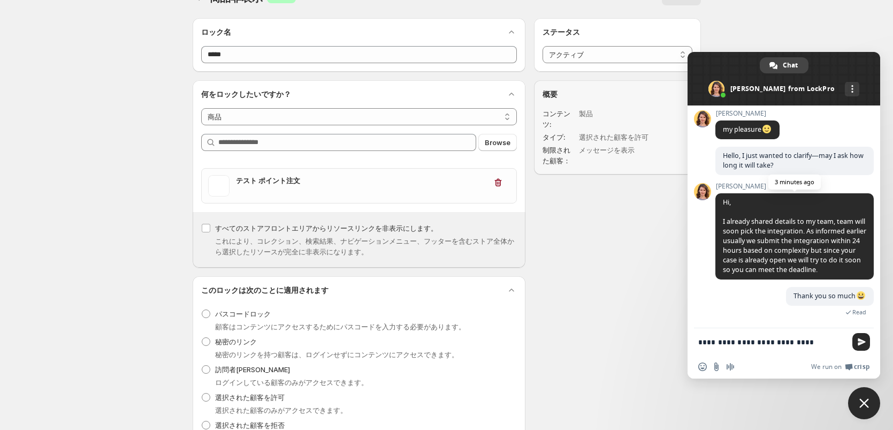  I want to click on dd: 選択された顧客を許可, so click(620, 137).